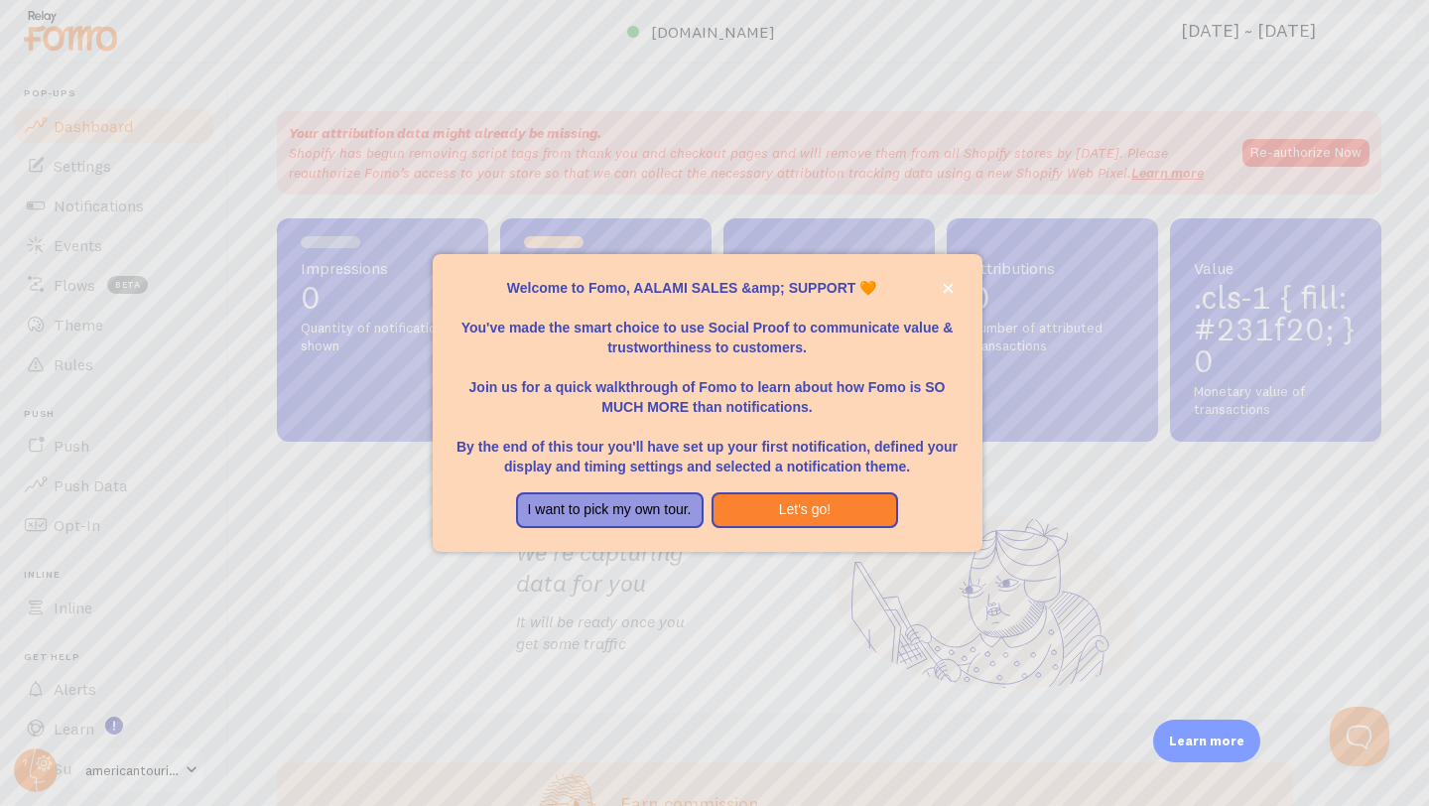 The height and width of the screenshot is (806, 1429). What do you see at coordinates (708, 387) in the screenshot?
I see `p: Join us for a quick walkthrough of Fomo to learn about how Fomo is SO MUCH MORE than notifications.` at bounding box center [708, 387].